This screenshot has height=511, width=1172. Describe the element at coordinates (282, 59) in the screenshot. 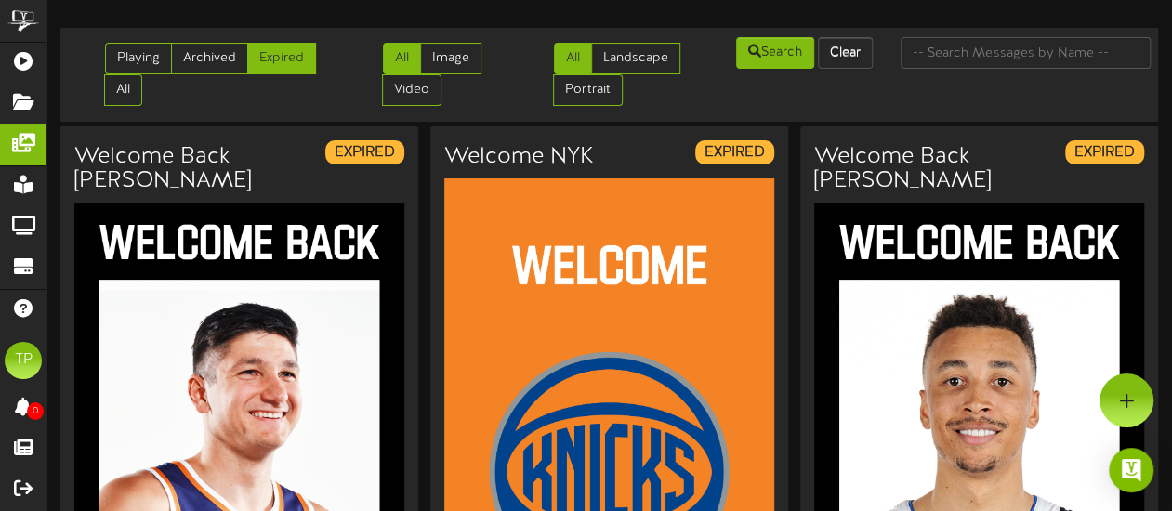

I see `a: Expired` at that location.